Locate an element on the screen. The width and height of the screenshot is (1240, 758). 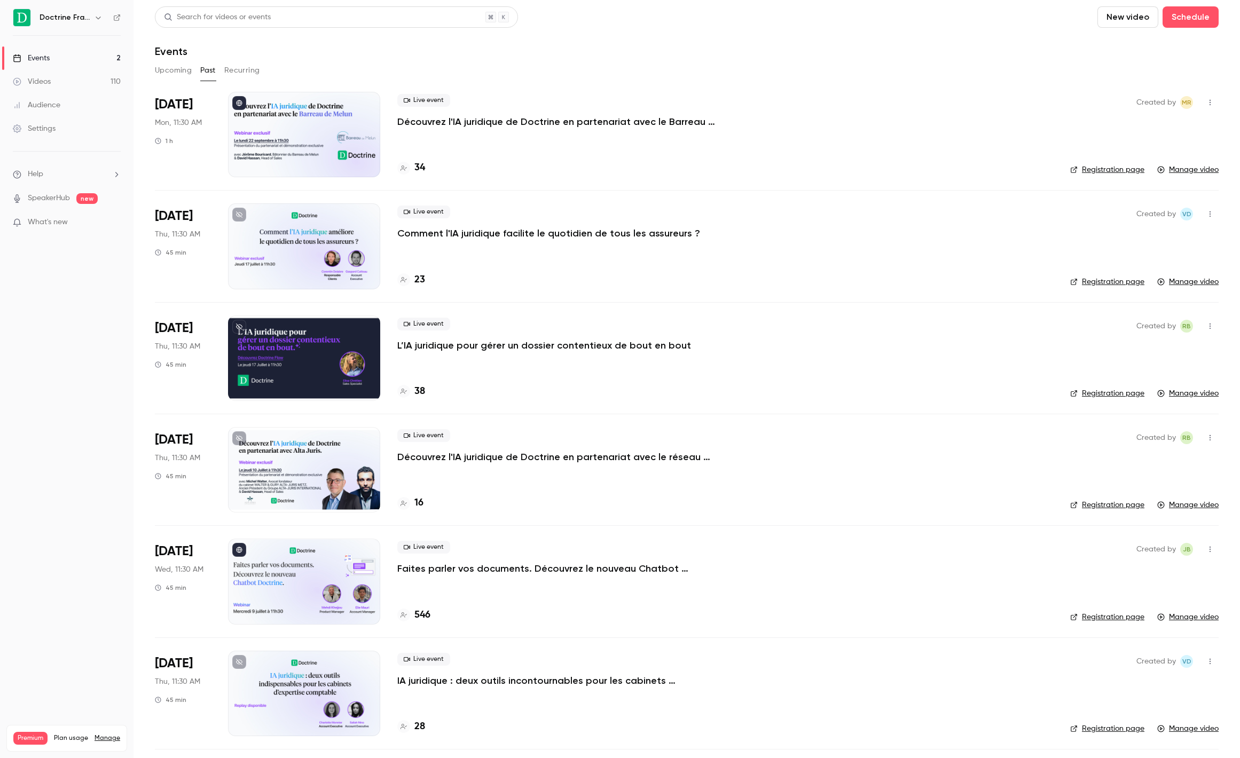
a: 16 is located at coordinates (410, 503).